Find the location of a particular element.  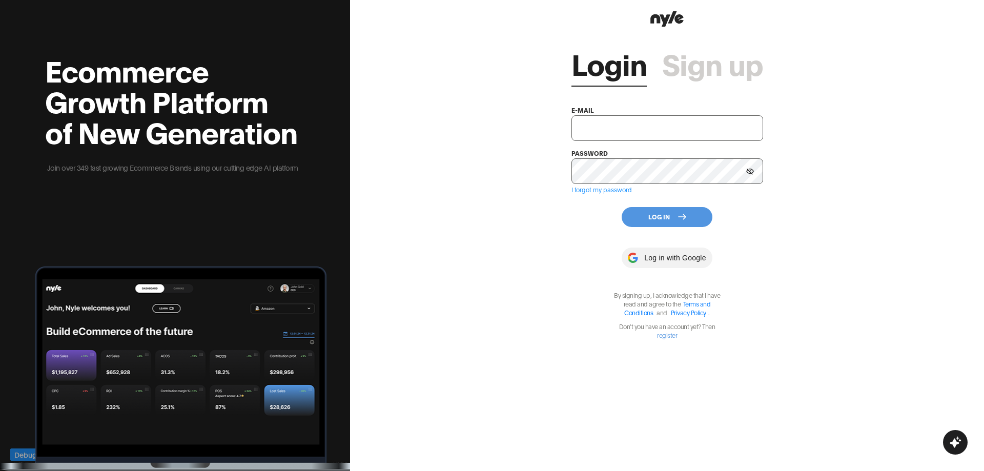

button: Log In is located at coordinates (667, 217).